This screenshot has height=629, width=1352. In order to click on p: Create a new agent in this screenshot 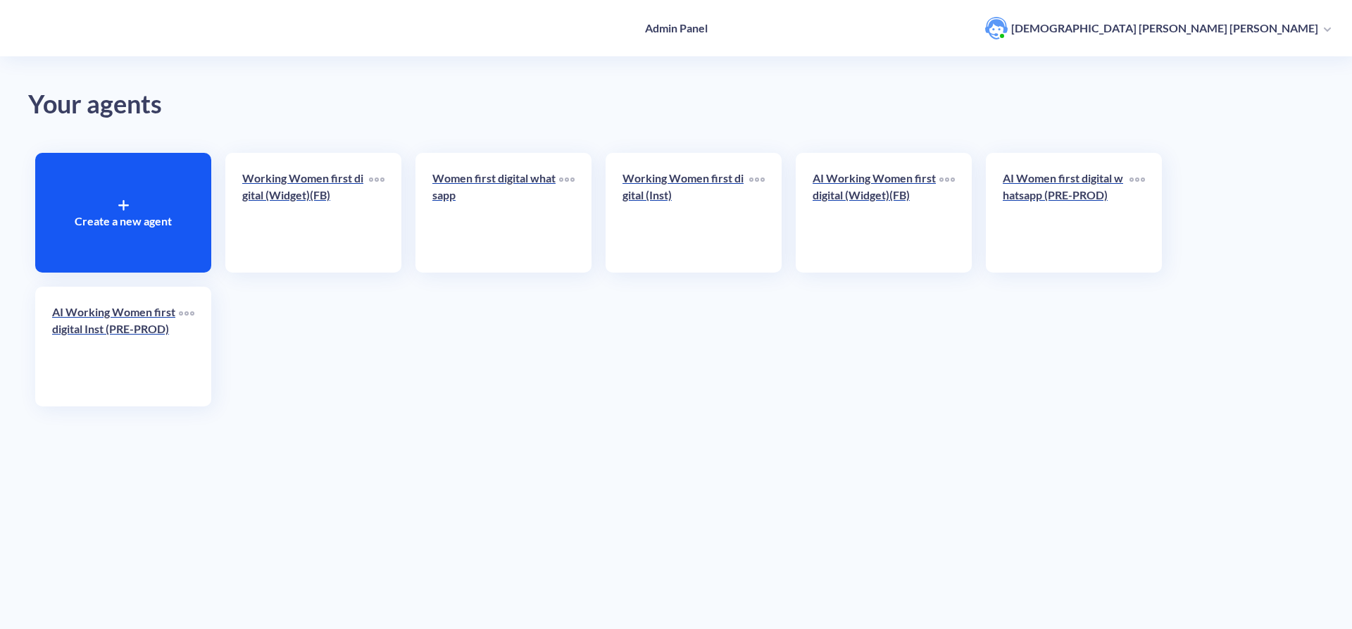, I will do `click(123, 221)`.